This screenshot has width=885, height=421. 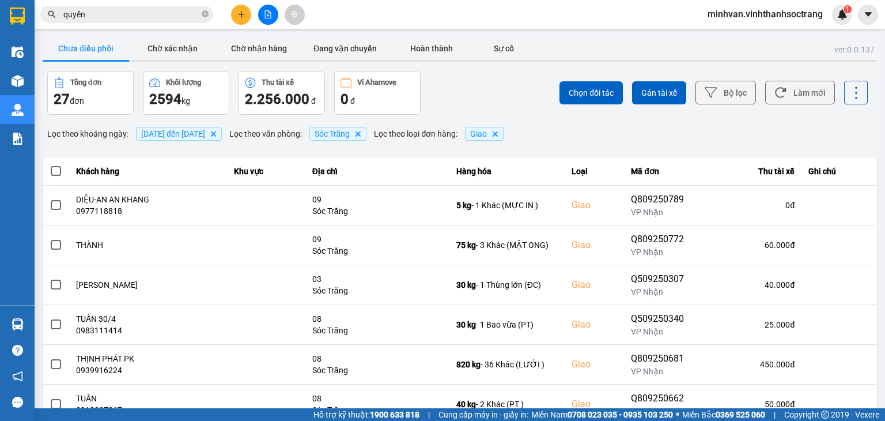 I want to click on div: TUẤN 30/4, so click(x=148, y=319).